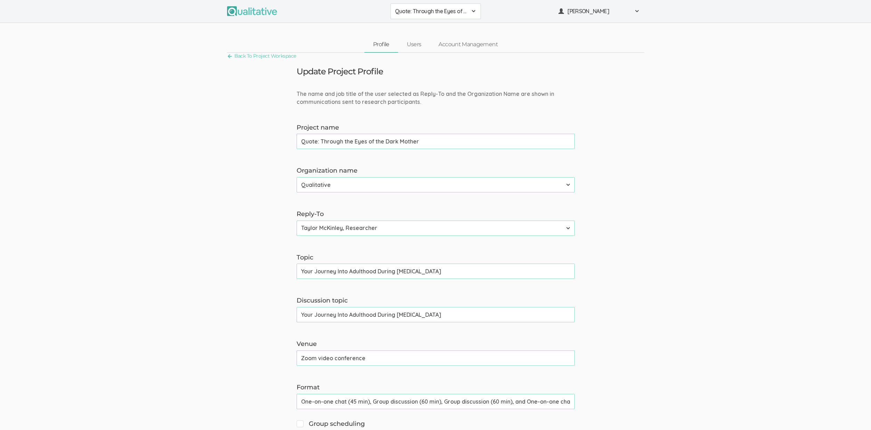  Describe the element at coordinates (436, 98) in the screenshot. I see `div: The name and job title of the user selected as Reply-To and the Organization Name are shown in co...` at that location.